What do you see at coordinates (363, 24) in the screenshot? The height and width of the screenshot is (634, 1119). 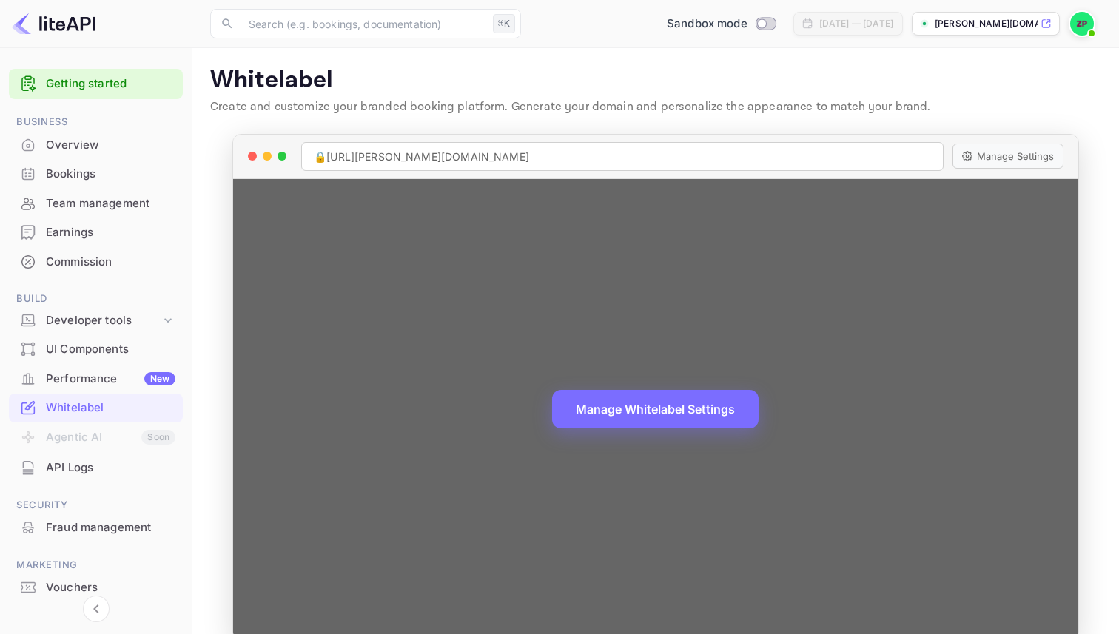 I see `input: Search (e.g. bookings, documentation)` at bounding box center [363, 24].